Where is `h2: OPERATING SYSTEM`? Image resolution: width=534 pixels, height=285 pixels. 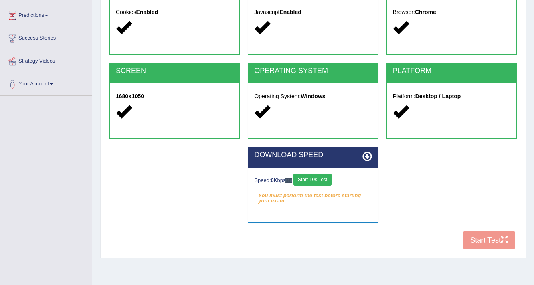 h2: OPERATING SYSTEM is located at coordinates (313, 71).